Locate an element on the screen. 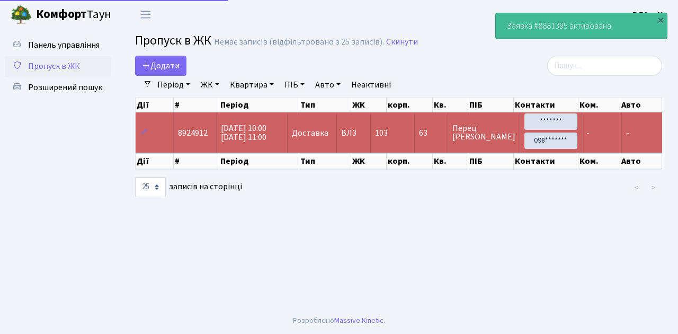  a: ВЛ2 -. К. is located at coordinates (649, 15).